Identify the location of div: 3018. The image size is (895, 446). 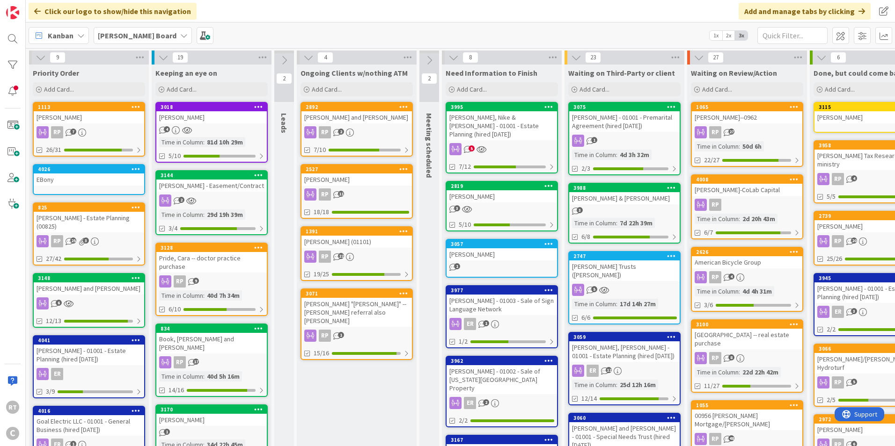
(213, 107).